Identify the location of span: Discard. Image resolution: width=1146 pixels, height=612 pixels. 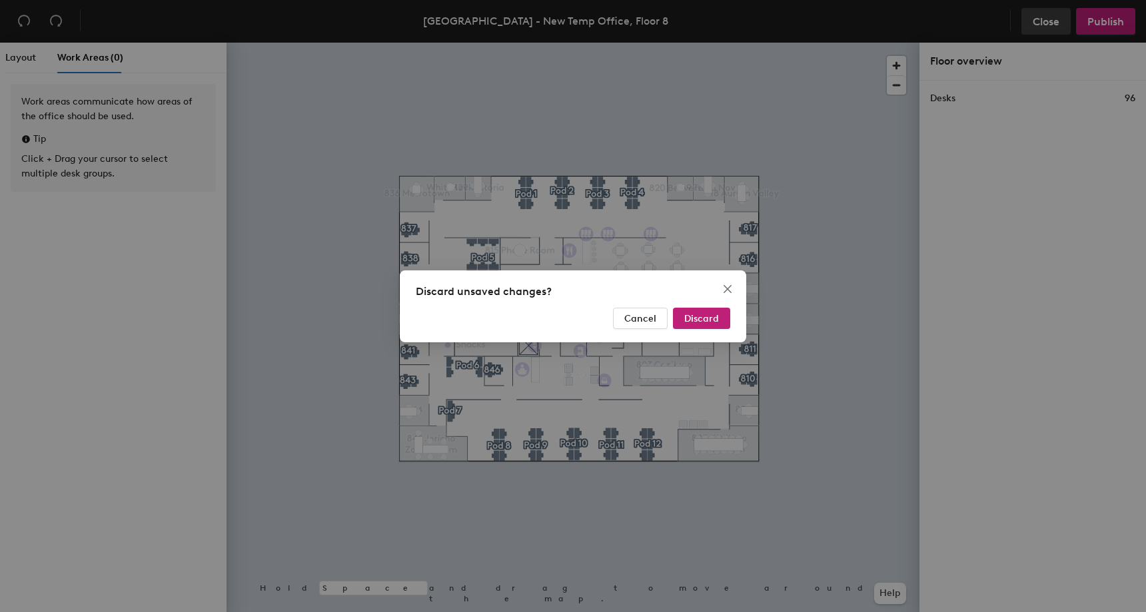
(701, 318).